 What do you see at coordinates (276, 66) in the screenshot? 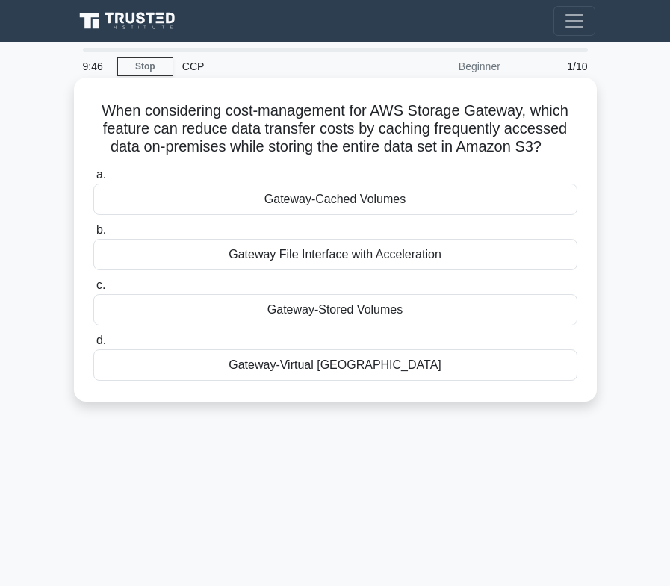
I see `div: CCP` at bounding box center [276, 66].